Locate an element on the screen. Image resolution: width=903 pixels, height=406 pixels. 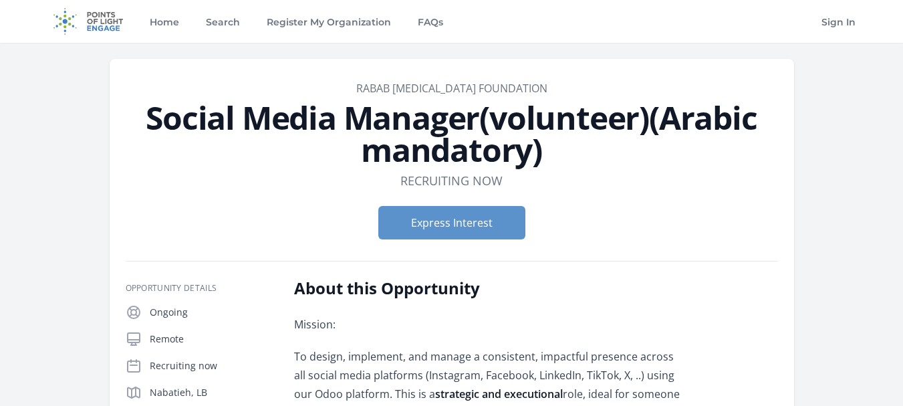
p: Nabatieh, LB is located at coordinates (211, 392).